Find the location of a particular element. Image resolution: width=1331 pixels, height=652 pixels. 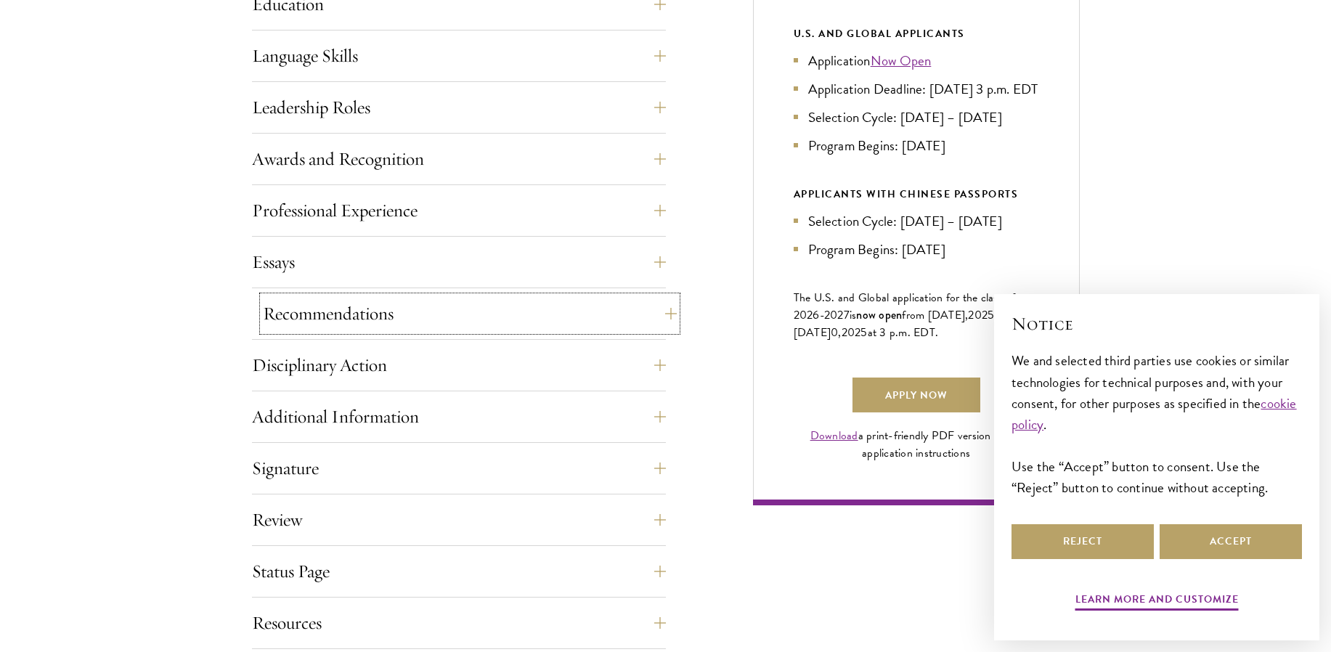

div: We and selected third parties use cookies or similar technologies for technical purposes and, wit... is located at coordinates (1156, 423).